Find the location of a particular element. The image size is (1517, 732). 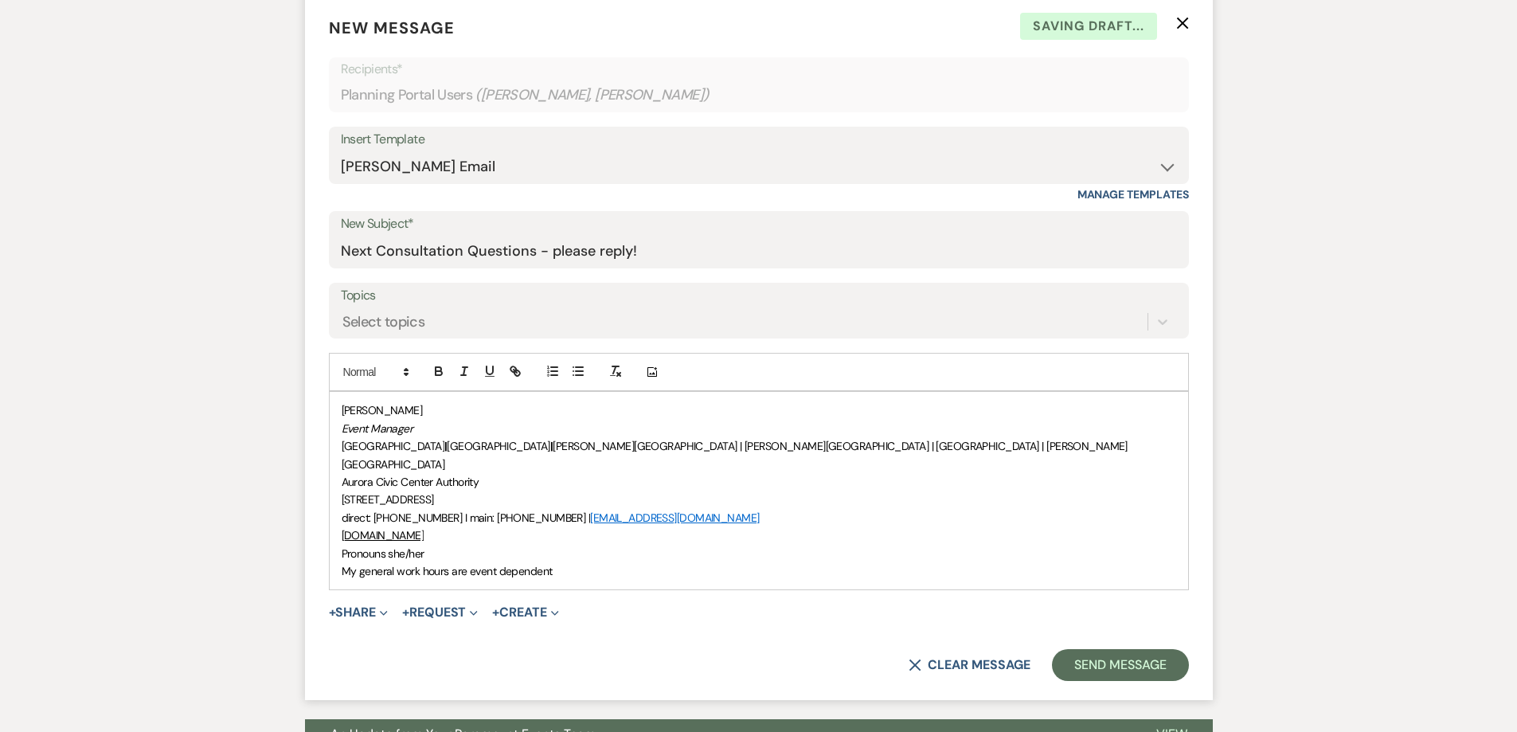

span: New Message is located at coordinates (392, 28).